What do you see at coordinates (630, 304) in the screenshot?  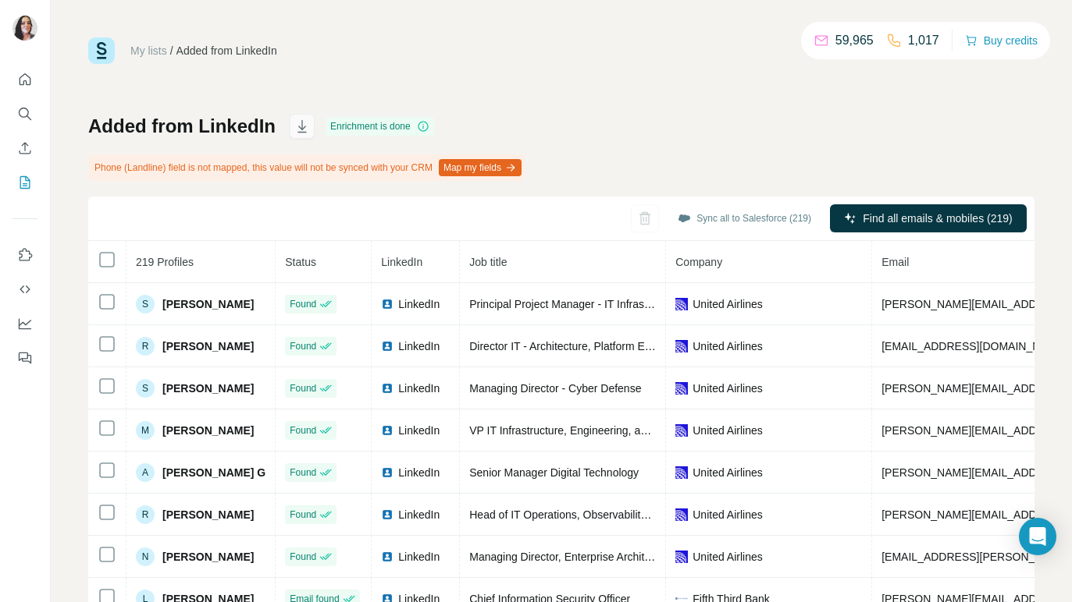 I see `span: Principal Project Manager - IT Infrastructure & Information Security` at bounding box center [630, 304].